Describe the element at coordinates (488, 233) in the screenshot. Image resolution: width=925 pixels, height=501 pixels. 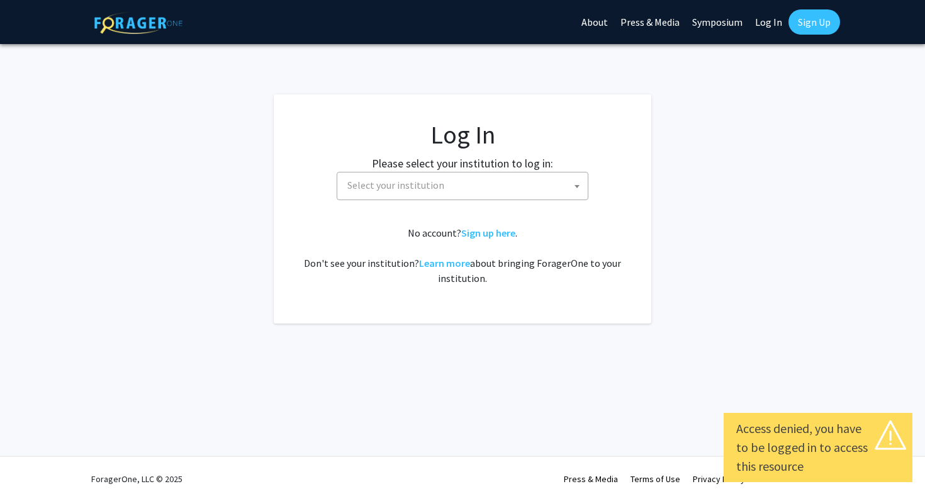
I see `a: Sign up here` at that location.